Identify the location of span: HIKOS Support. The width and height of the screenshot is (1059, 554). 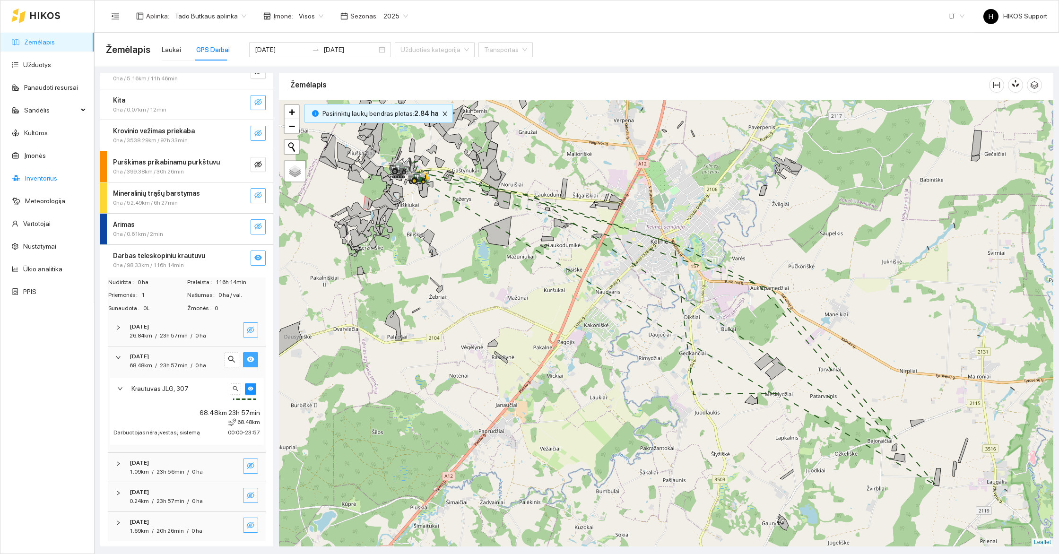
(1015, 16).